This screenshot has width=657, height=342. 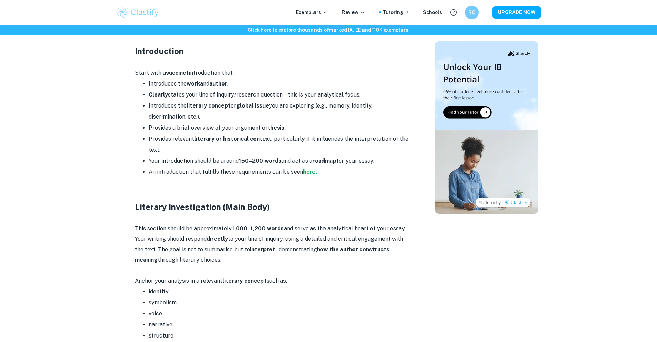 I want to click on a: Thumbnail, so click(x=486, y=128).